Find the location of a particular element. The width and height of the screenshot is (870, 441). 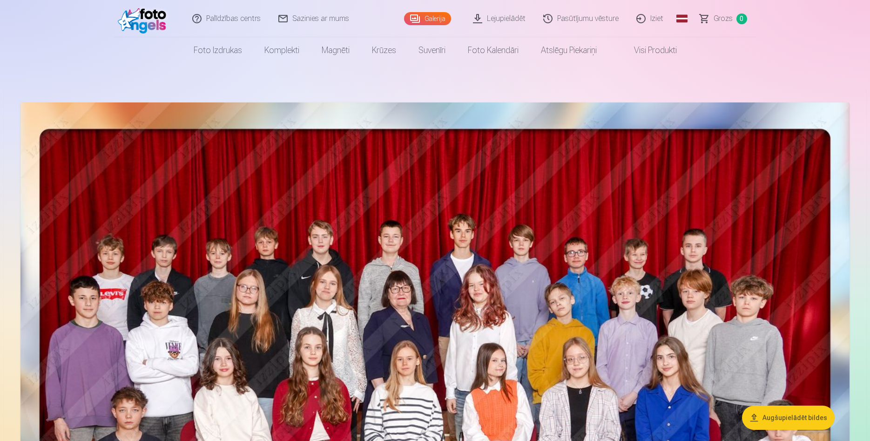

a: Krūzes is located at coordinates (384, 50).